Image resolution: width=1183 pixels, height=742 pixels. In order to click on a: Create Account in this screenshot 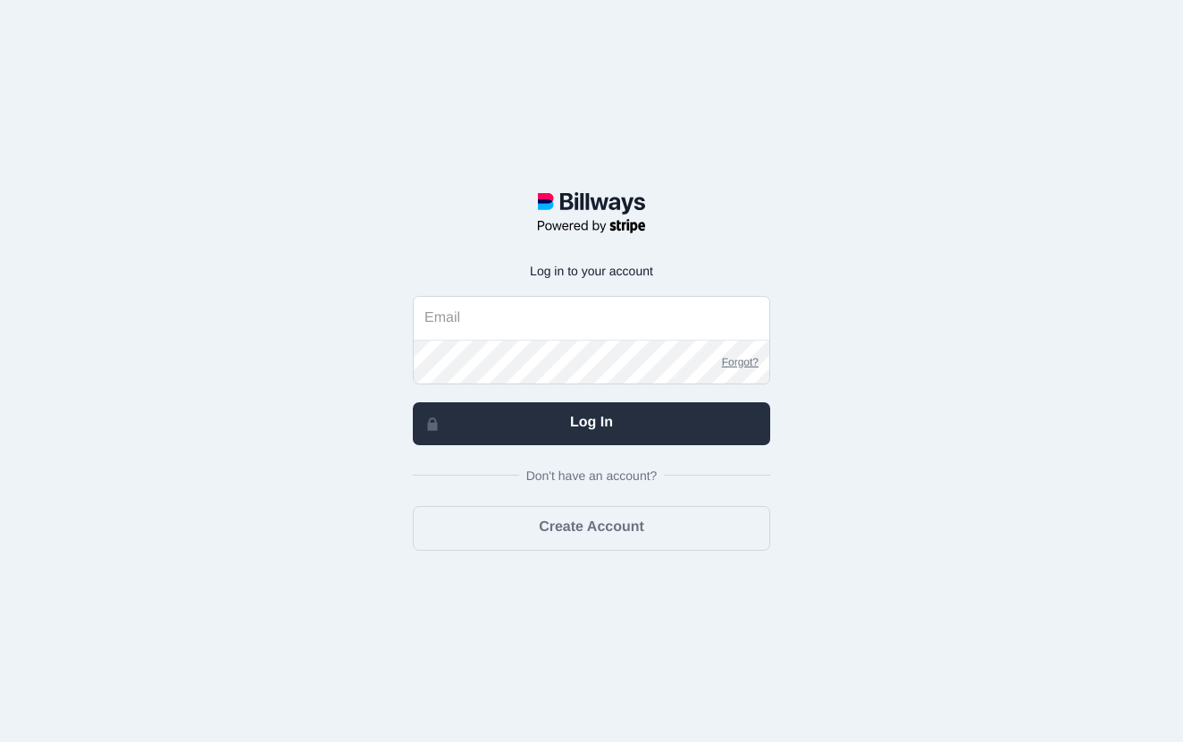, I will do `click(591, 528)`.